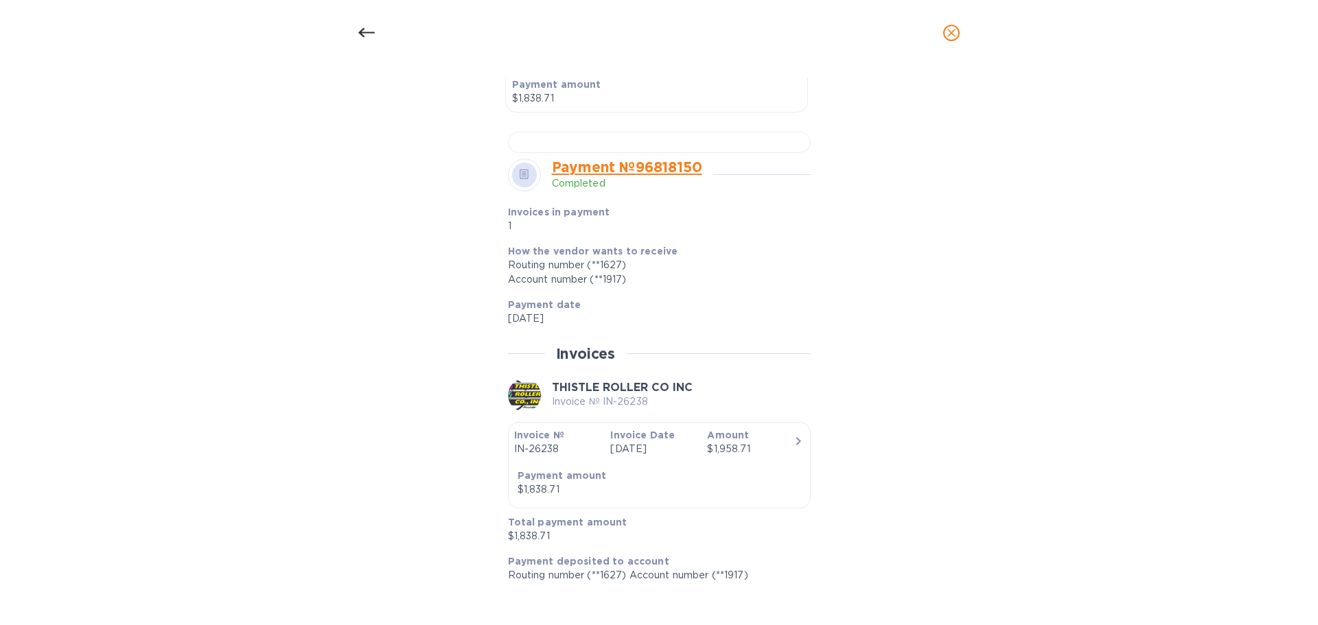  I want to click on button: close, so click(951, 33).